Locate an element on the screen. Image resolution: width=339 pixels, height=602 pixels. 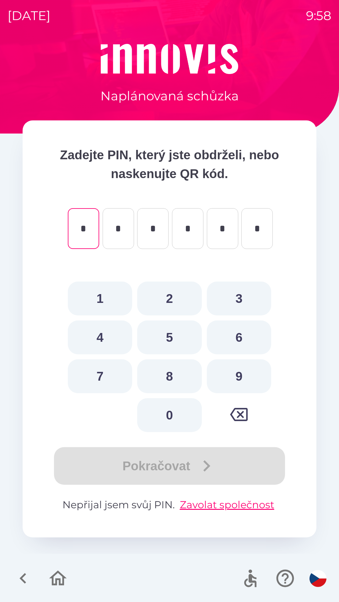
button: 4 is located at coordinates (100, 337).